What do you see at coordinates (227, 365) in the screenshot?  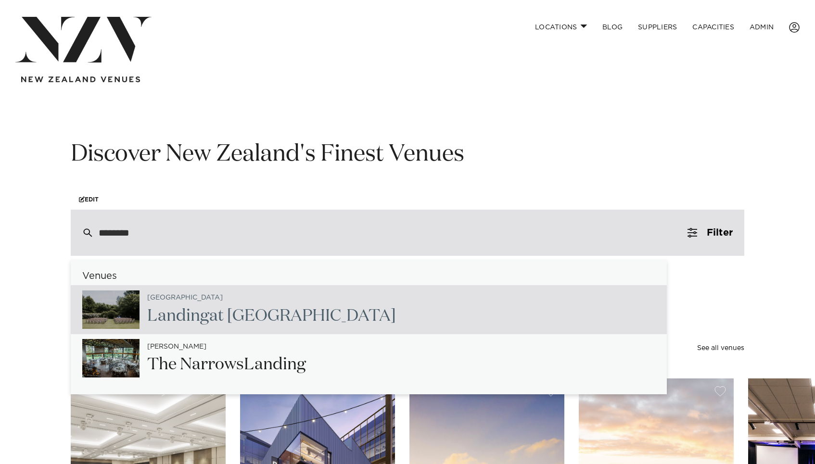 I see `h2: The Narrows` at bounding box center [227, 365].